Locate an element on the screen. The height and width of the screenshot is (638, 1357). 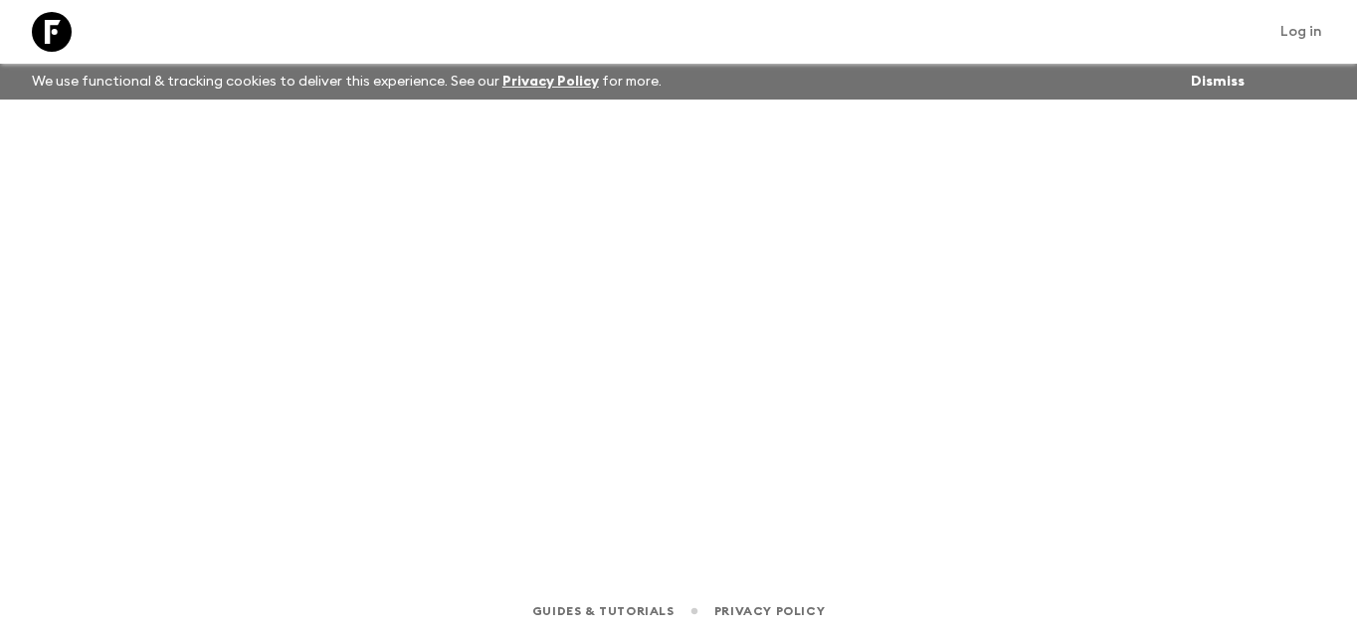
a: Log in is located at coordinates (1301, 32).